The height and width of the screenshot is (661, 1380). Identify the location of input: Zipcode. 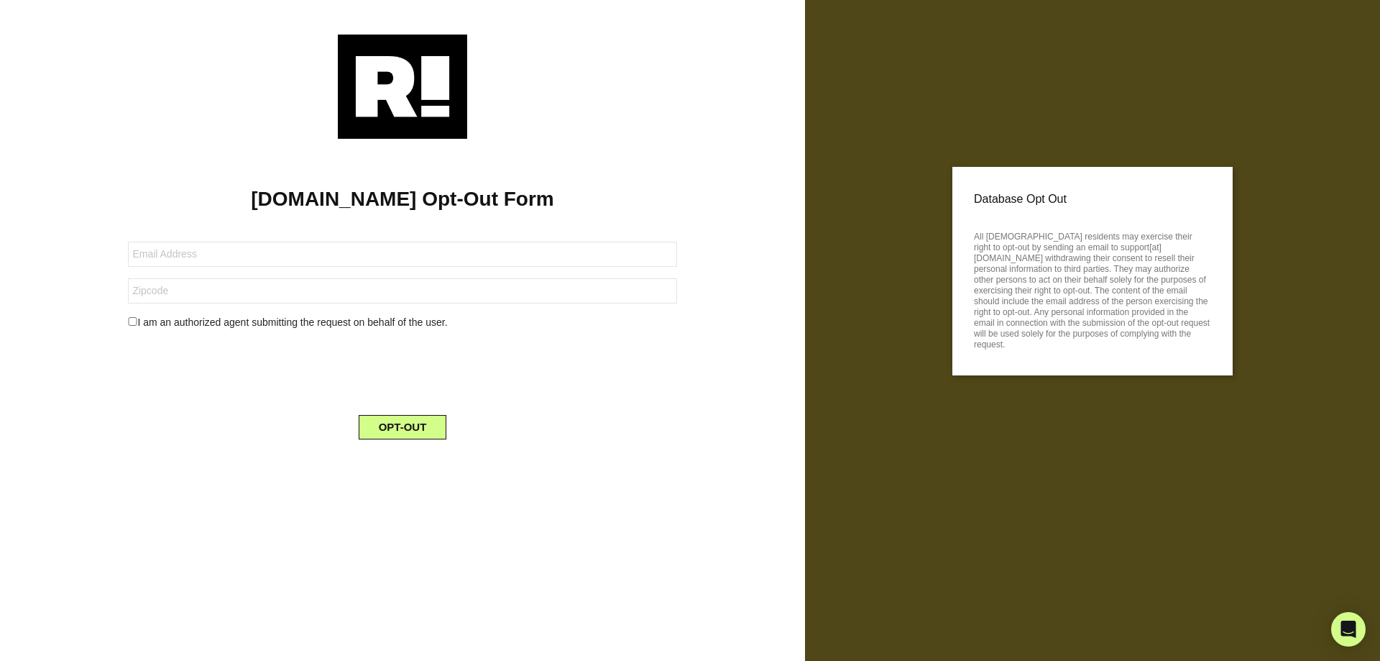
(402, 290).